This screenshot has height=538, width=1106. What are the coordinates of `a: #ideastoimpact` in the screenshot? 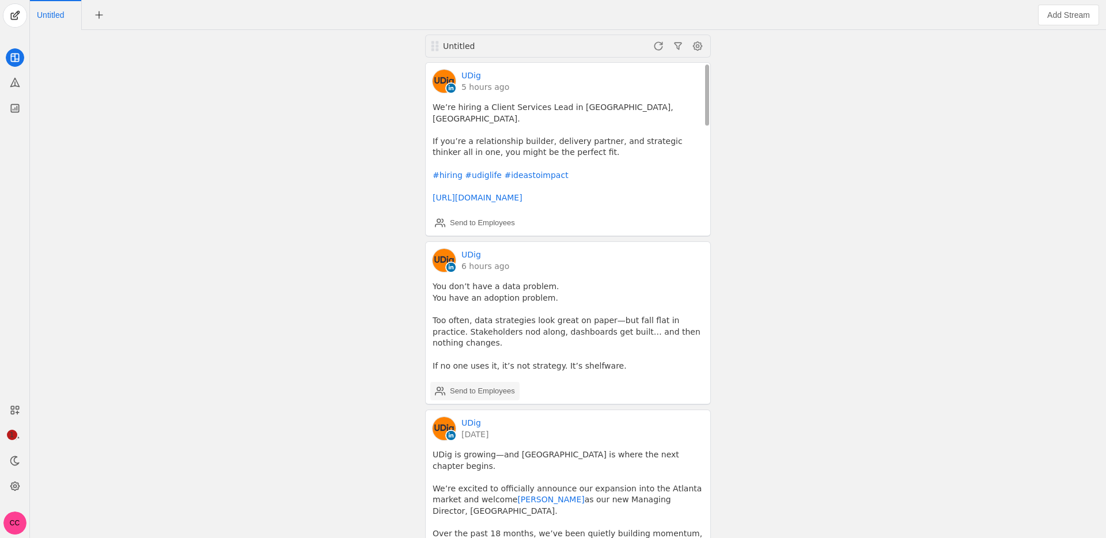 It's located at (536, 175).